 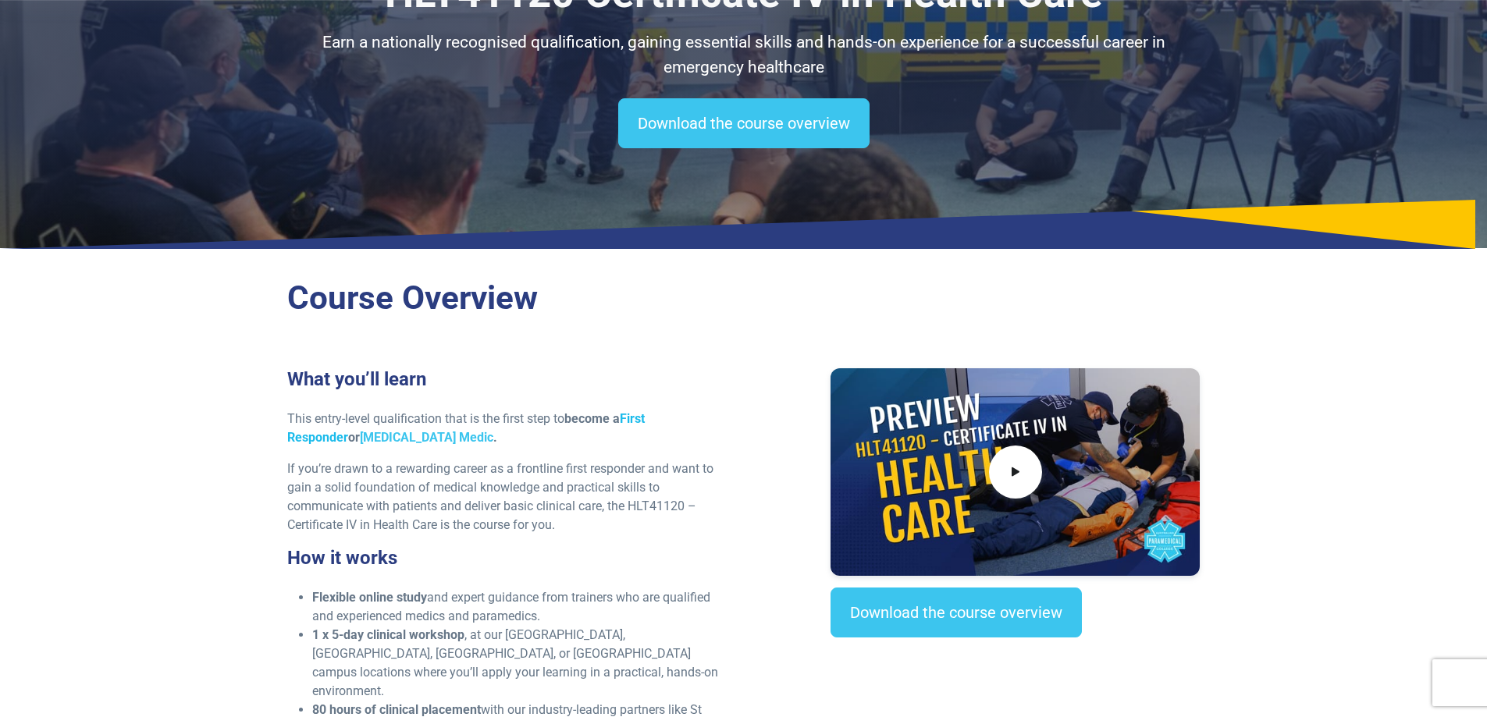 I want to click on h3: How it works, so click(x=510, y=558).